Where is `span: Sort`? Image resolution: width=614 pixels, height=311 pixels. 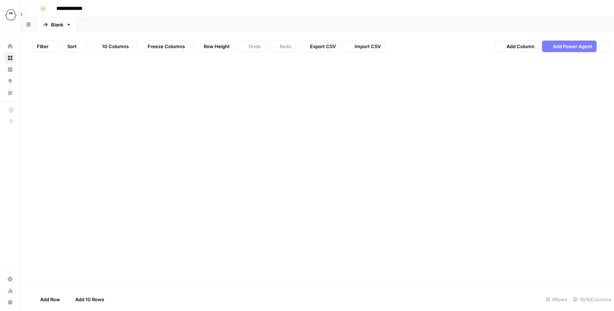
span: Sort is located at coordinates (72, 46).